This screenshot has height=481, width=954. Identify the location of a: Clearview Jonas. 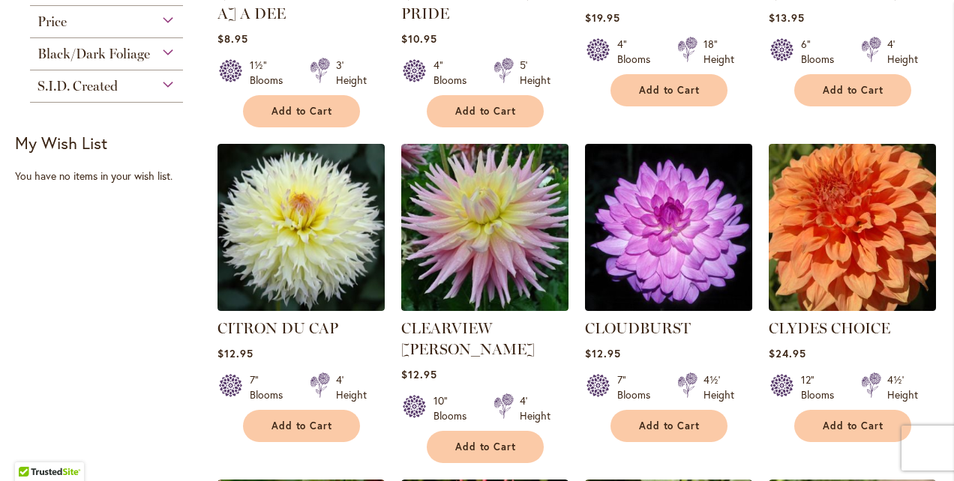
(484, 307).